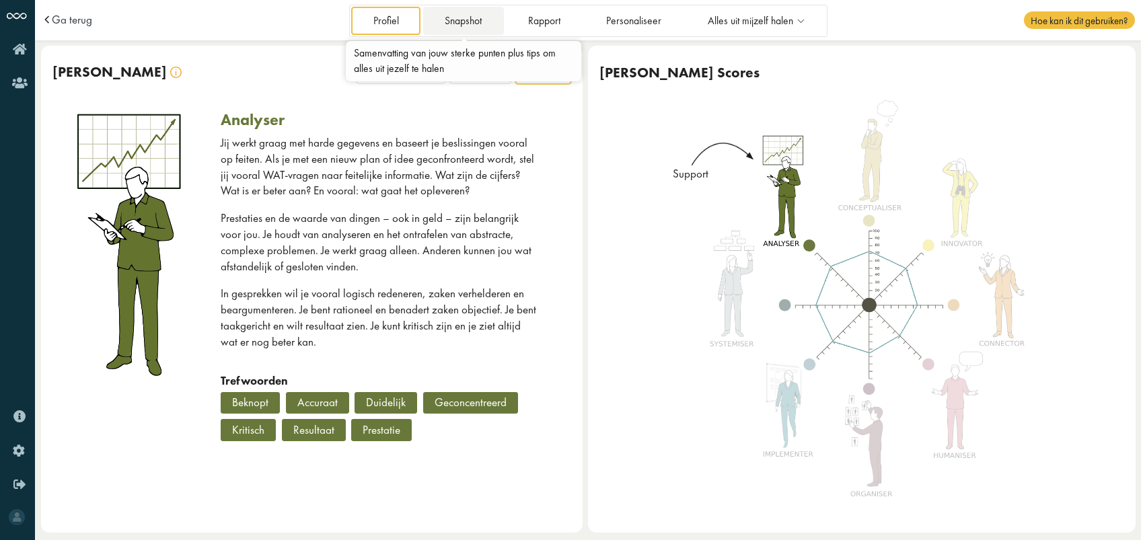  I want to click on a: Personaliseer, so click(633, 20).